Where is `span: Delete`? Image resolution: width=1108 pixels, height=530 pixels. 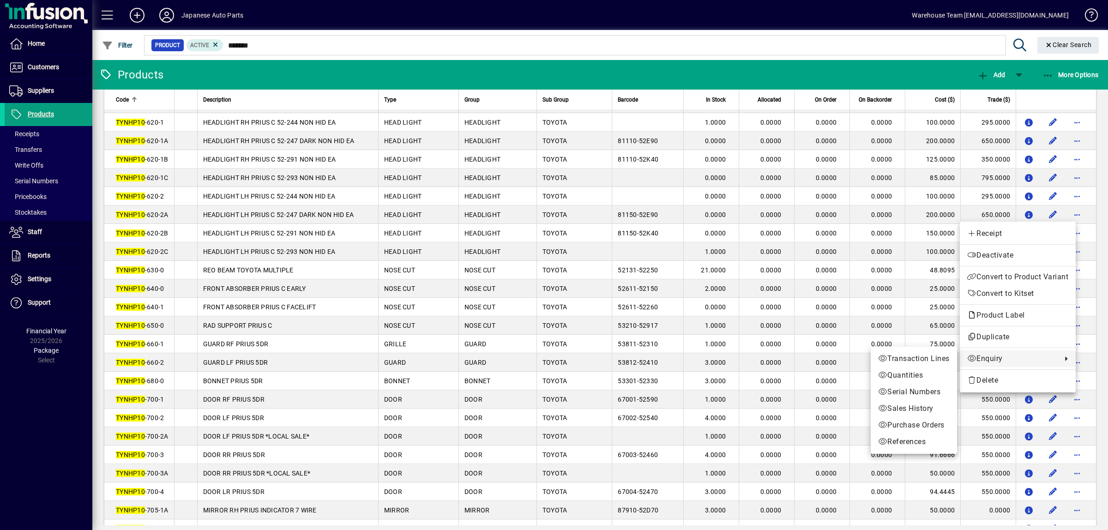 span: Delete is located at coordinates (1017, 380).